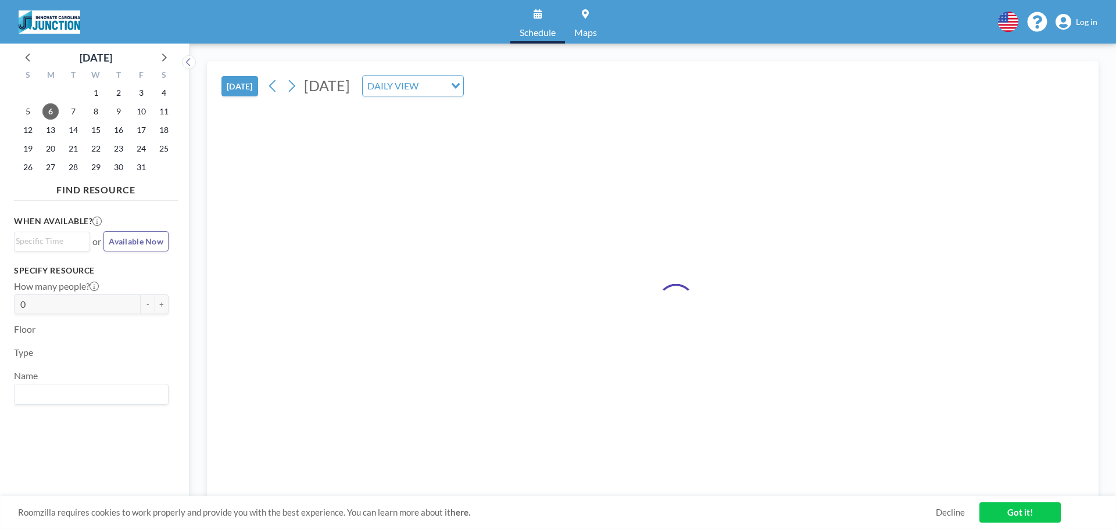 The height and width of the screenshot is (529, 1116). Describe the element at coordinates (136, 241) in the screenshot. I see `span: Available Now` at that location.